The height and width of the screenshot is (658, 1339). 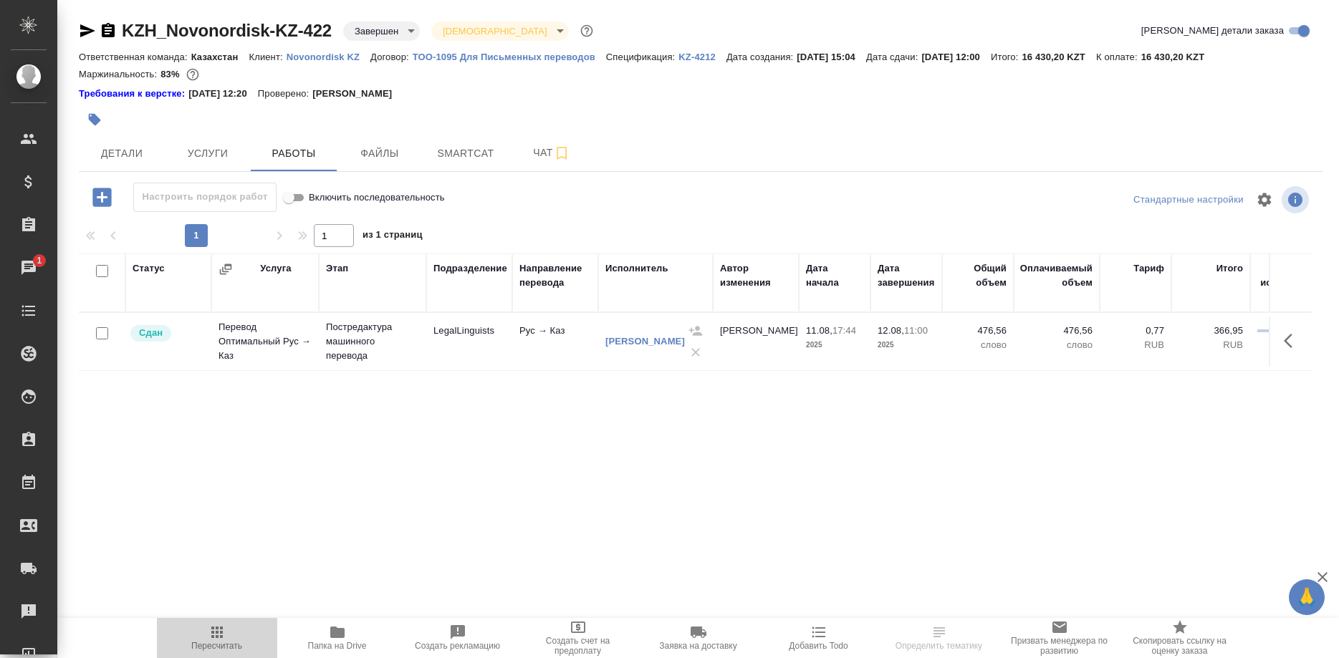 What do you see at coordinates (1211, 331) in the screenshot?
I see `p: 366,95` at bounding box center [1211, 331].